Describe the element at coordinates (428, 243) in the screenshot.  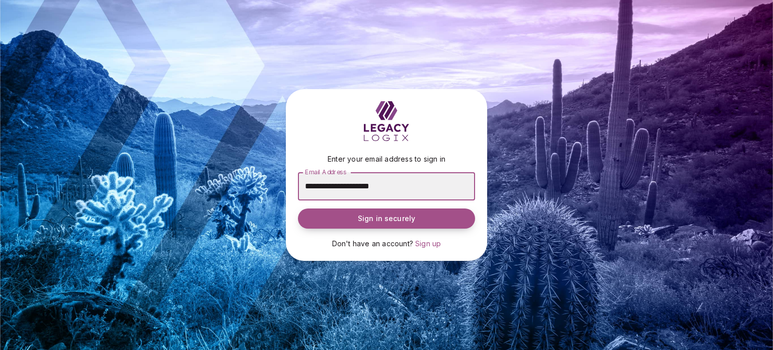
I see `span: Sign up` at that location.